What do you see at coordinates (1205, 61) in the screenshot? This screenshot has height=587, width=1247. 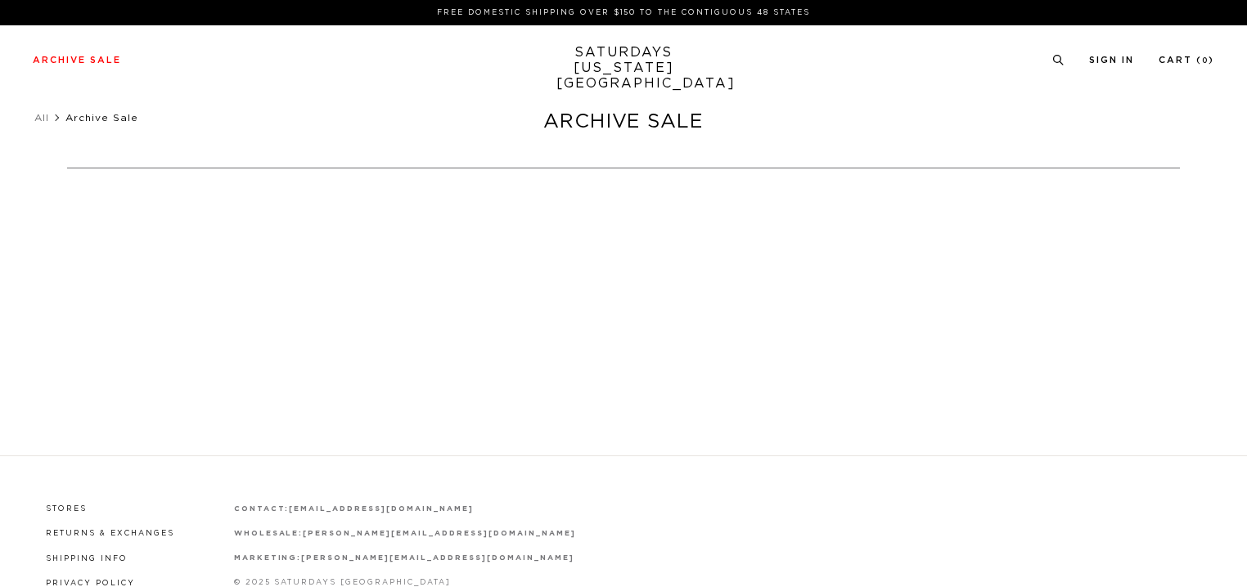 I see `small: 0` at bounding box center [1205, 61].